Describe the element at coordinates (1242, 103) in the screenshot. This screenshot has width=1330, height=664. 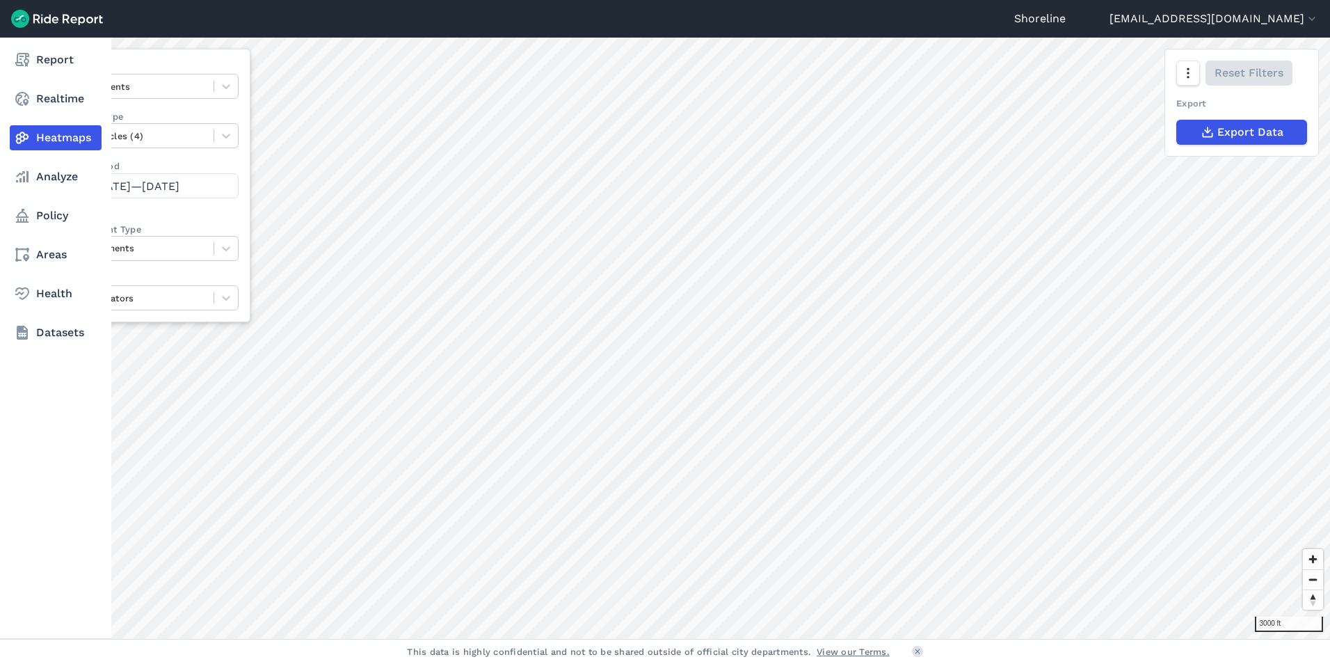
I see `div: Export` at that location.